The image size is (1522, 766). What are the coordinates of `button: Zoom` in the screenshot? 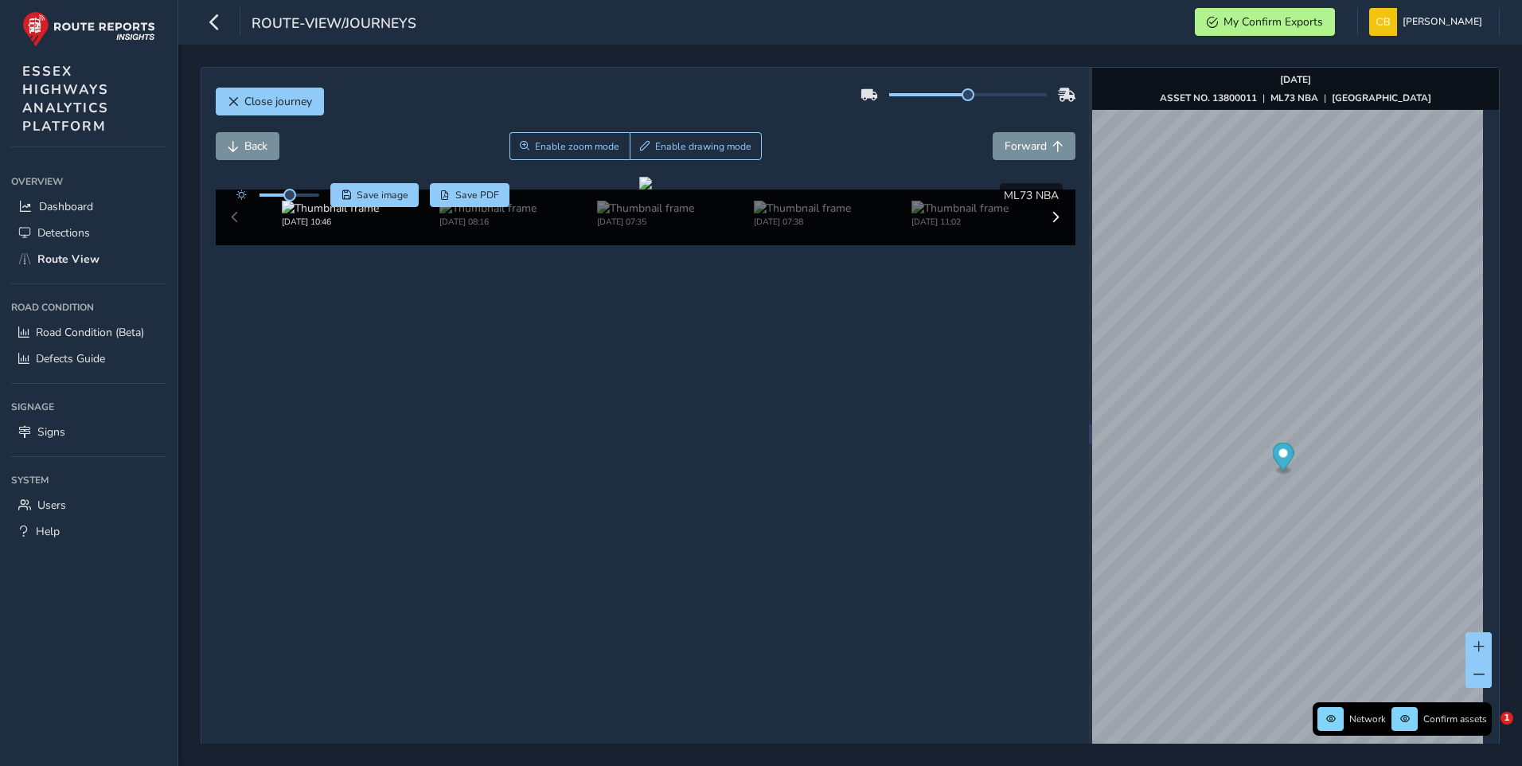 It's located at (569, 146).